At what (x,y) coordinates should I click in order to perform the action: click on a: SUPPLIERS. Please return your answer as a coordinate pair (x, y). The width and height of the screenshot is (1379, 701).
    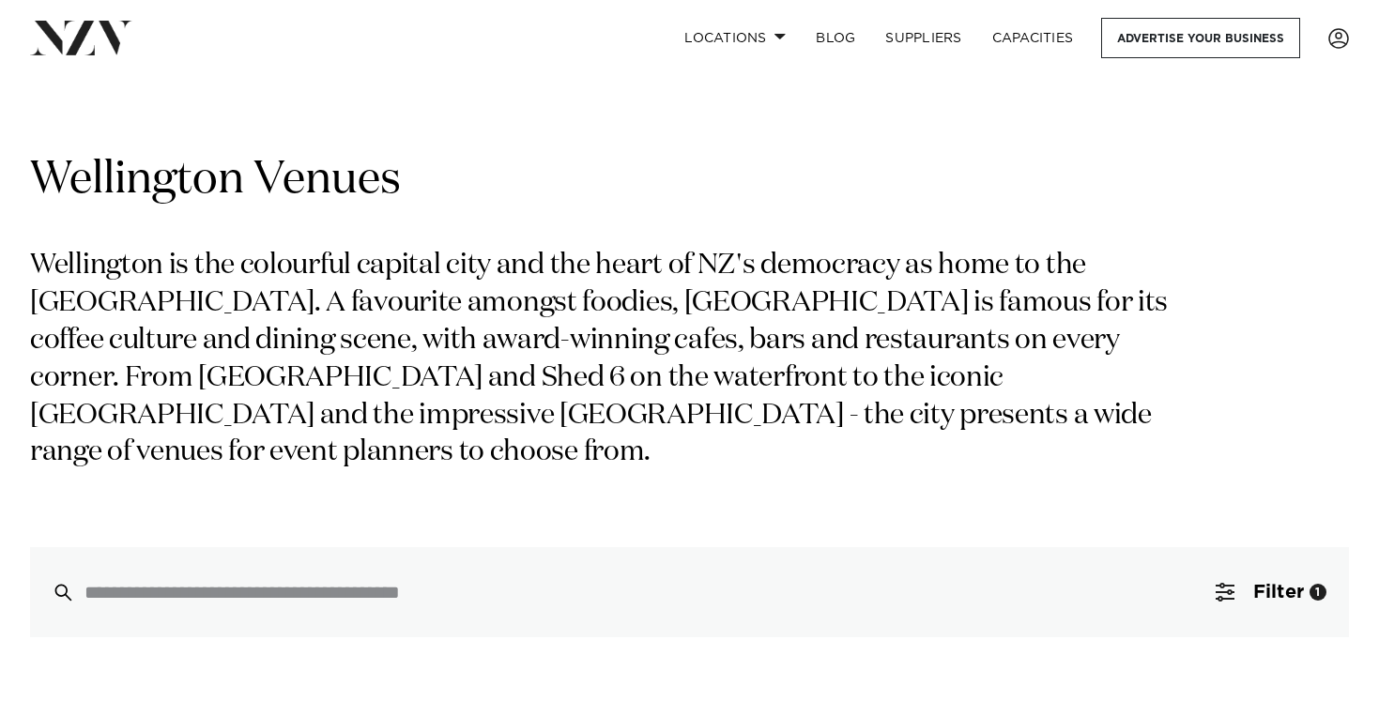
    Looking at the image, I should click on (923, 38).